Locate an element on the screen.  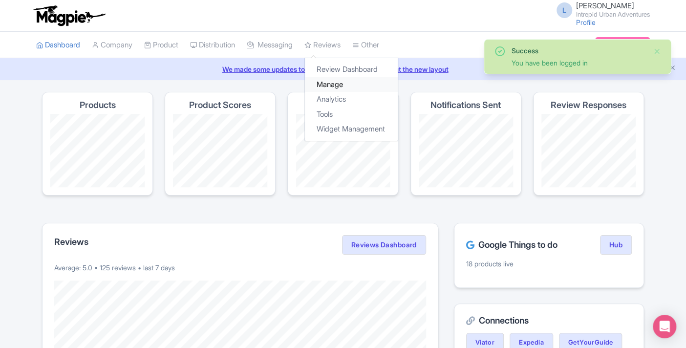
h4: Review Responses is located at coordinates (588, 105).